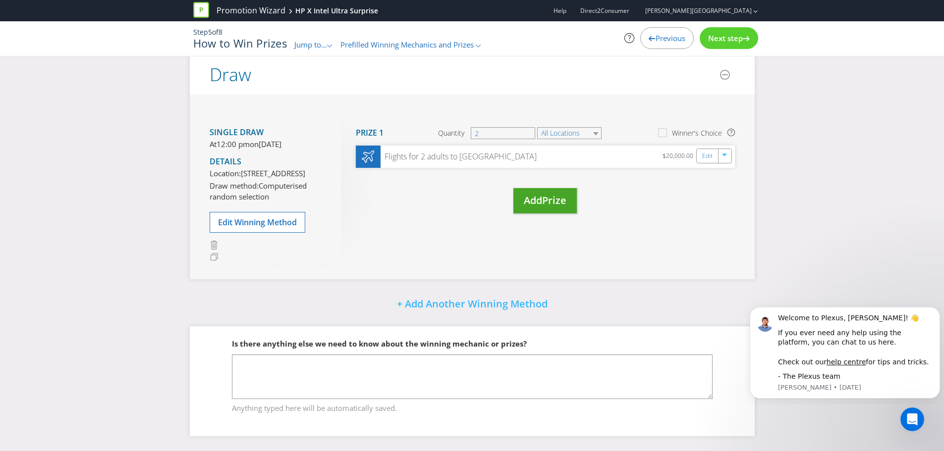  Describe the element at coordinates (240, 43) in the screenshot. I see `h1: How to Win Prizes` at that location.